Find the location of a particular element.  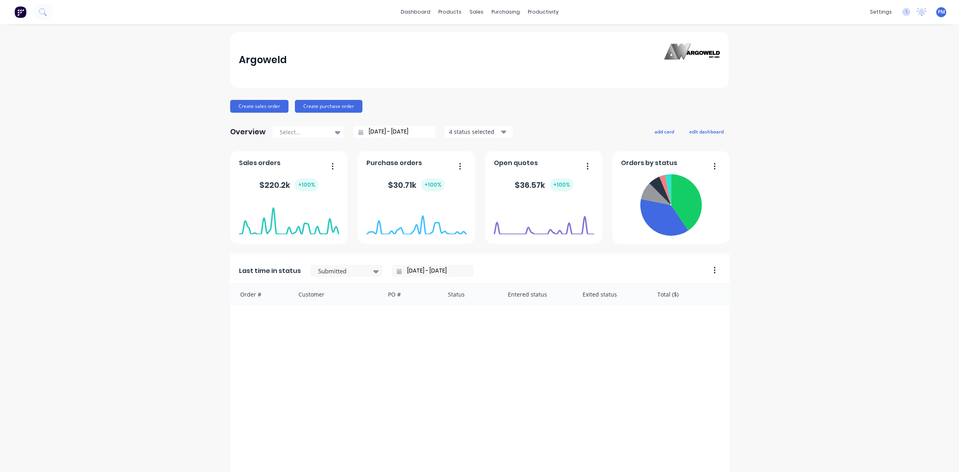

div: 4 status selected is located at coordinates (474, 131).